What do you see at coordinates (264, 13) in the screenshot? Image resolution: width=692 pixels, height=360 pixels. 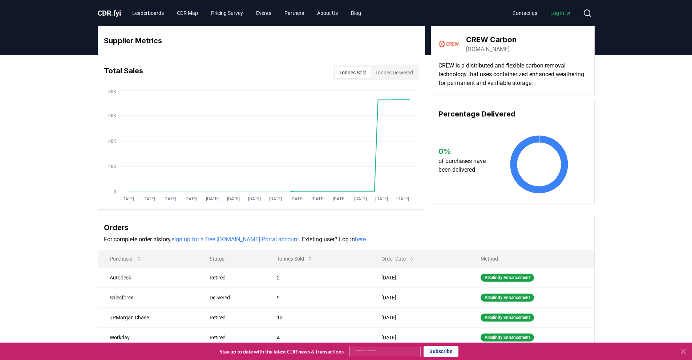 I see `a: Events` at bounding box center [264, 13].